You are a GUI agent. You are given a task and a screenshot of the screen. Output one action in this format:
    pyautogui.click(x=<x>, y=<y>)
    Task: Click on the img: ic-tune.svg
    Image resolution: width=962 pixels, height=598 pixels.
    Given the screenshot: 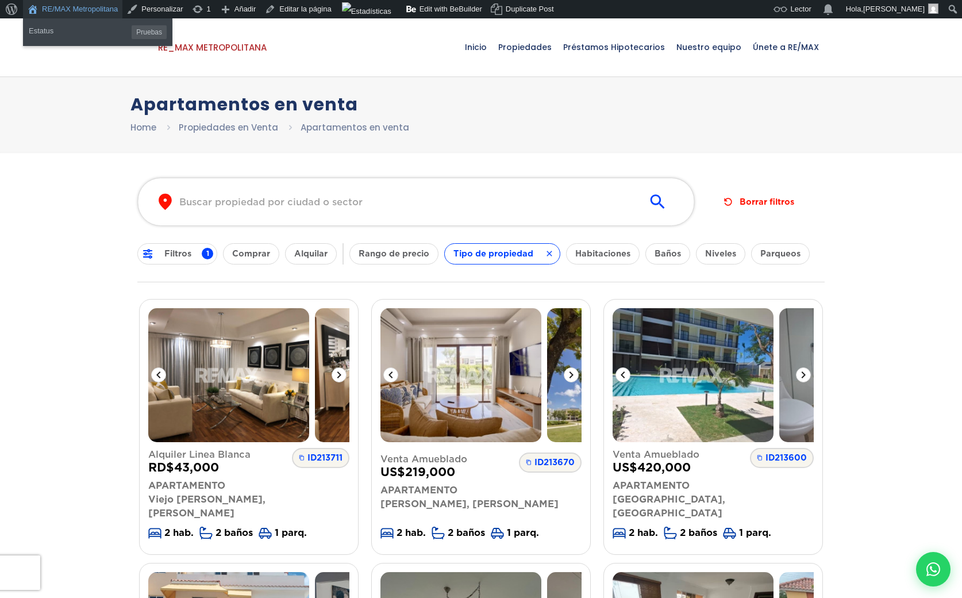 What is the action you would take?
    pyautogui.click(x=148, y=254)
    